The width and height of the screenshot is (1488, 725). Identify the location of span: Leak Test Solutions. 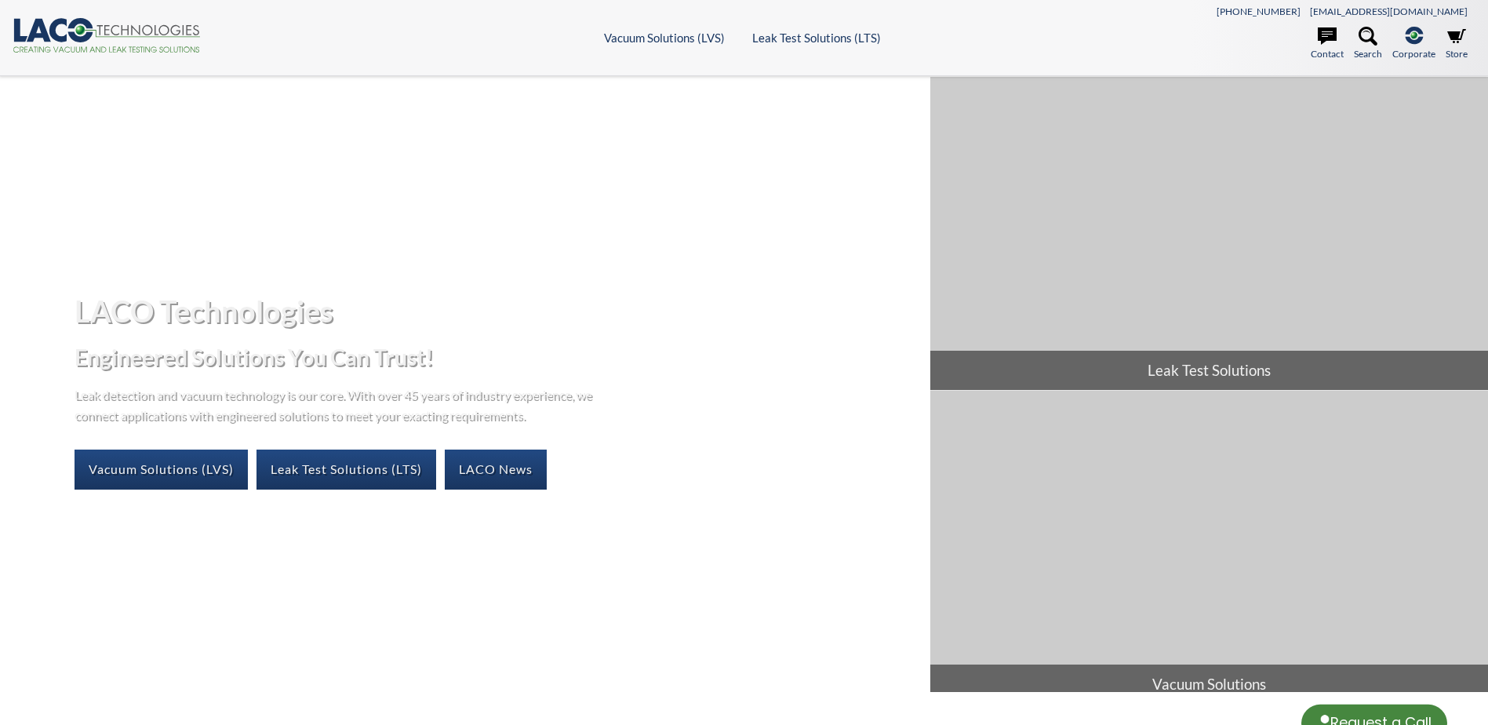
(1209, 370).